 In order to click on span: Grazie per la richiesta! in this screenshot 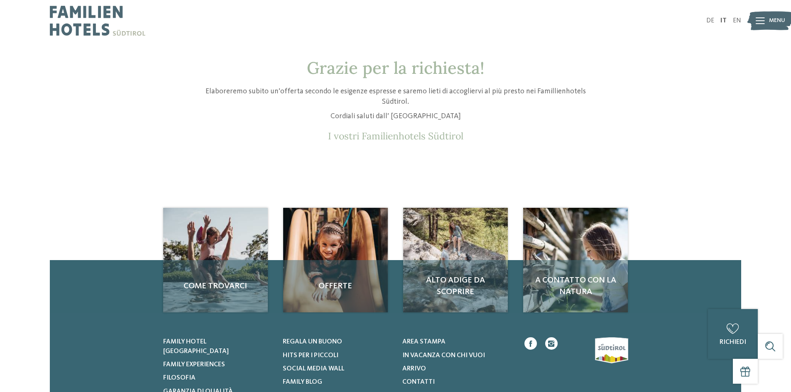, I will do `click(396, 68)`.